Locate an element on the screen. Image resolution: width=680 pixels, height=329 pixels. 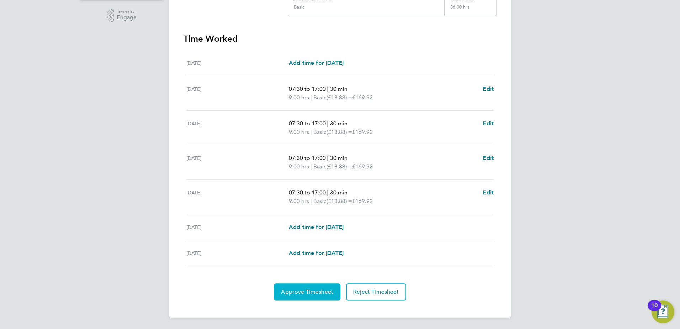
div: 10 is located at coordinates (655, 310).